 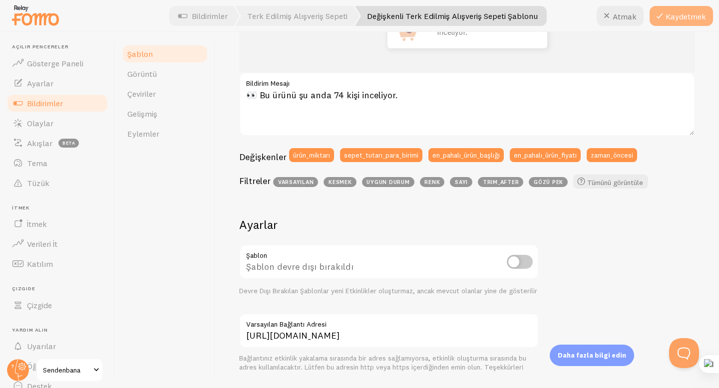 I want to click on font: Şablon, so click(x=140, y=54).